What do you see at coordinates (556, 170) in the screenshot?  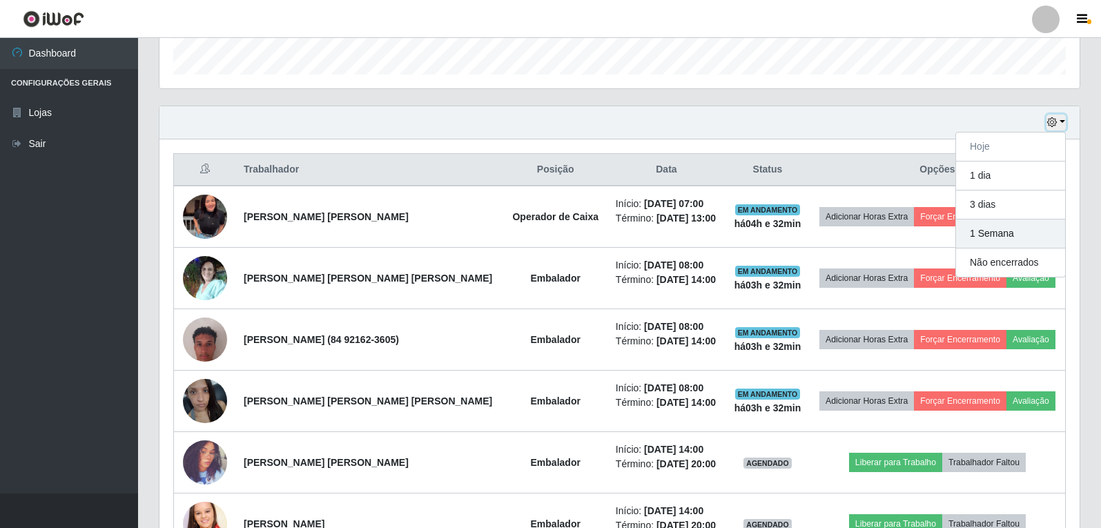 I see `th: Posição` at bounding box center [556, 170].